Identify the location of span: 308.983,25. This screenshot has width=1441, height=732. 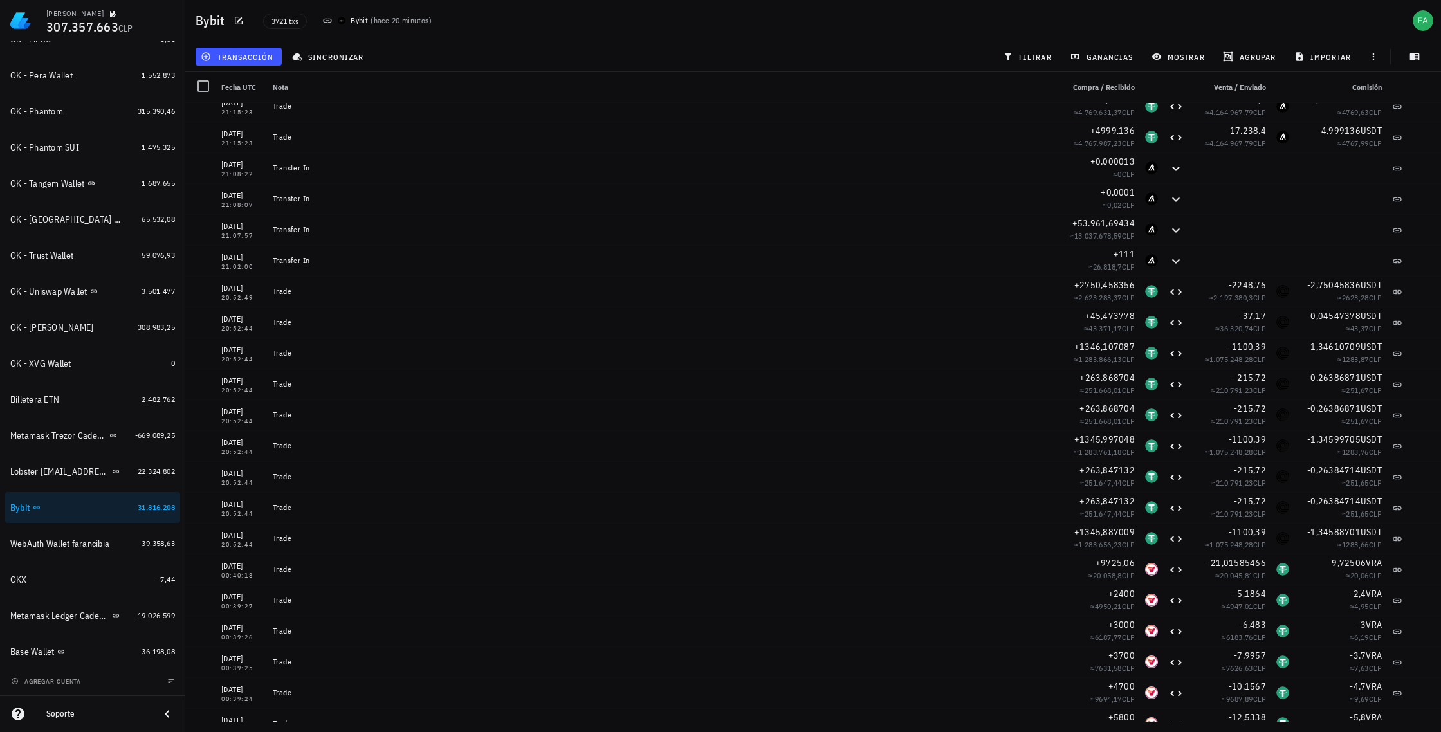
(156, 327).